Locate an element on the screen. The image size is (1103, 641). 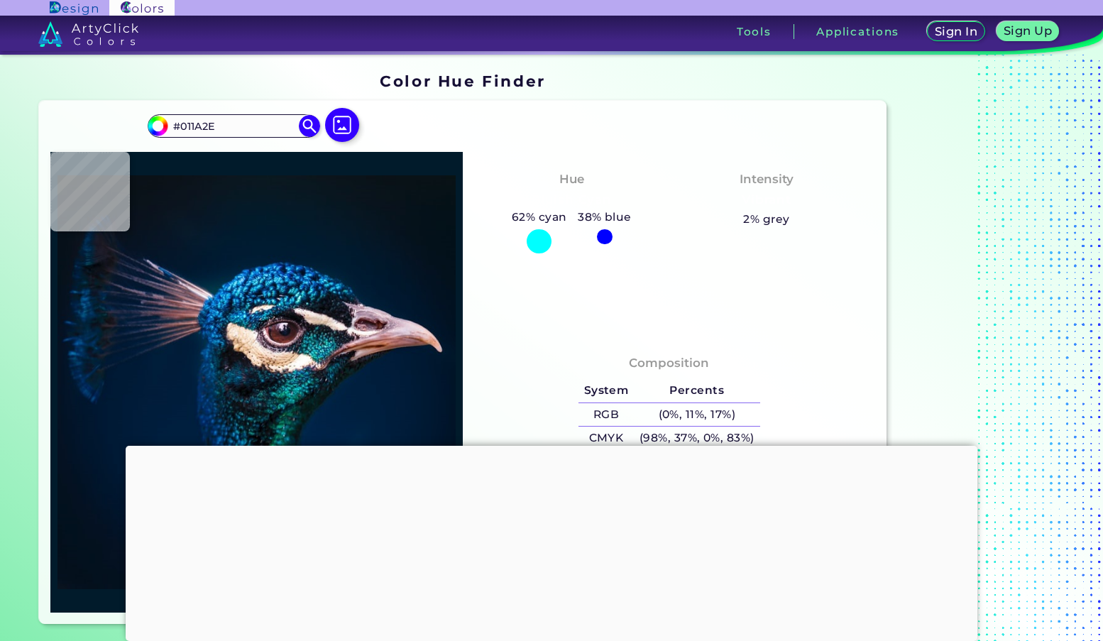
h5: 2% grey is located at coordinates (766, 219).